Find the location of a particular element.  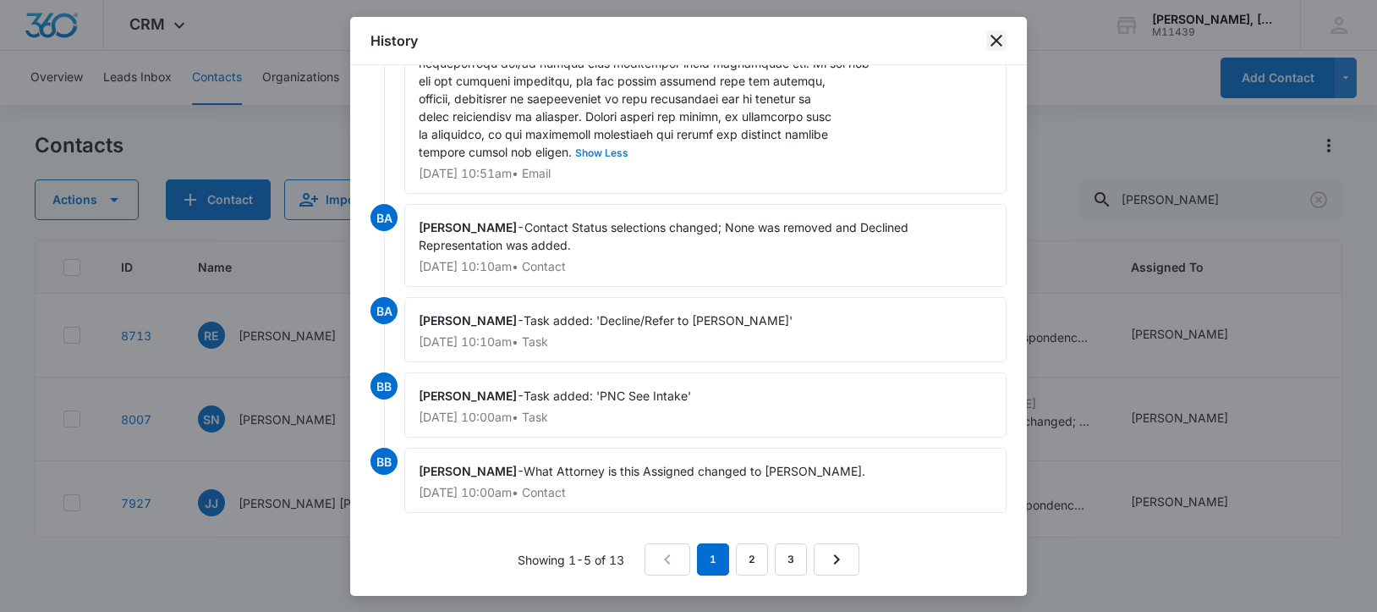

a: Page 3 is located at coordinates (791, 559).